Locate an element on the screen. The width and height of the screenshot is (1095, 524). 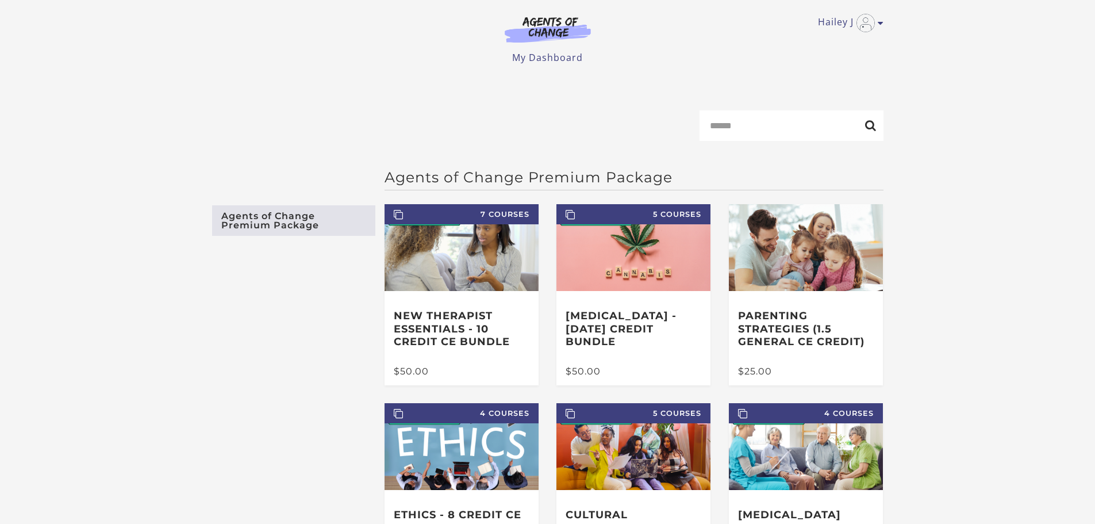
h3: New Therapist Essentials - 10 Credit CE Bundle is located at coordinates (462, 329).